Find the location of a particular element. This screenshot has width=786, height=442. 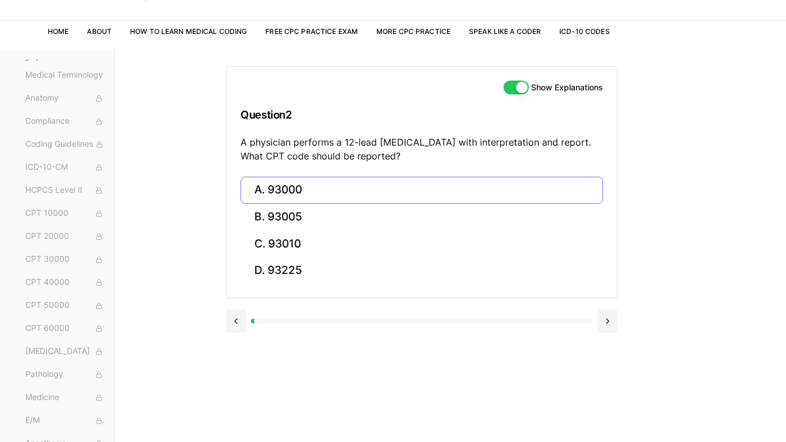

button: Anatomy is located at coordinates (65, 98).